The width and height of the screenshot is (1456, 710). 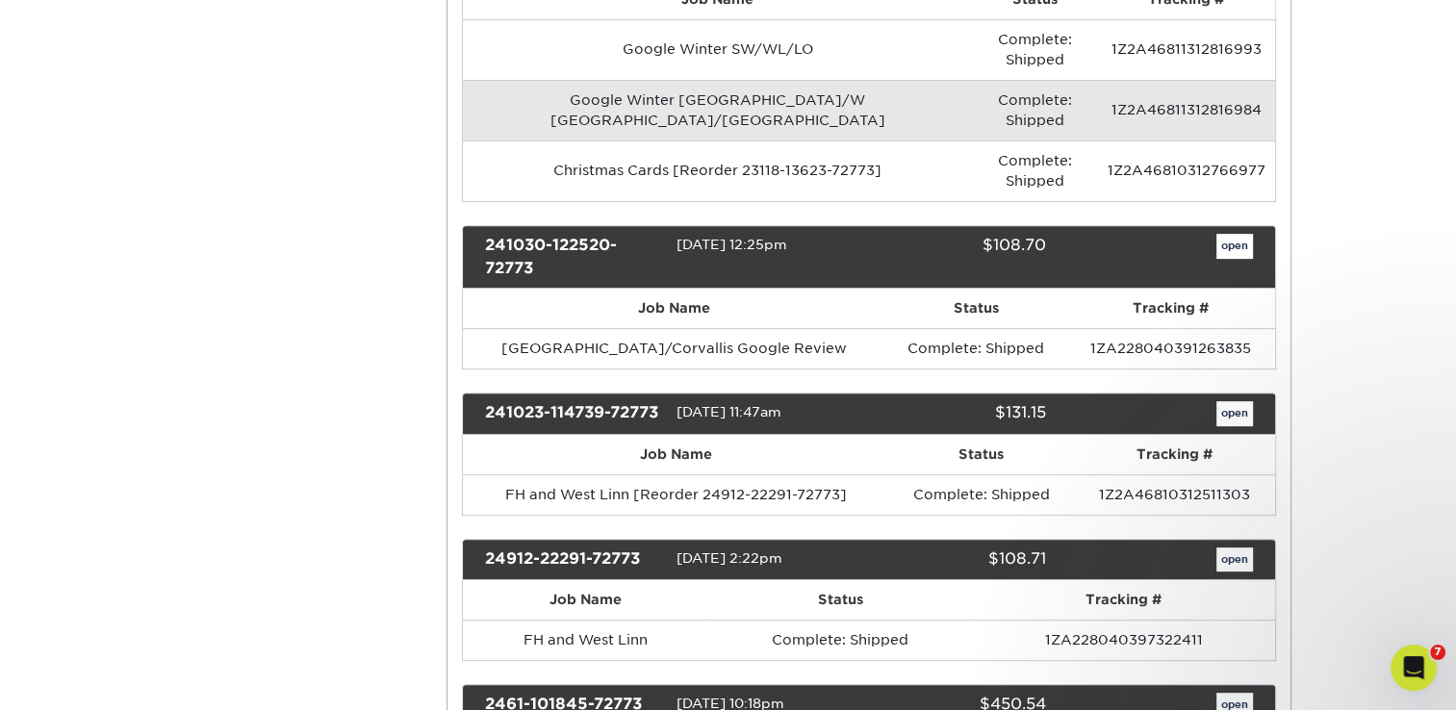 What do you see at coordinates (103, 52) in the screenshot?
I see `img: logo` at bounding box center [103, 52].